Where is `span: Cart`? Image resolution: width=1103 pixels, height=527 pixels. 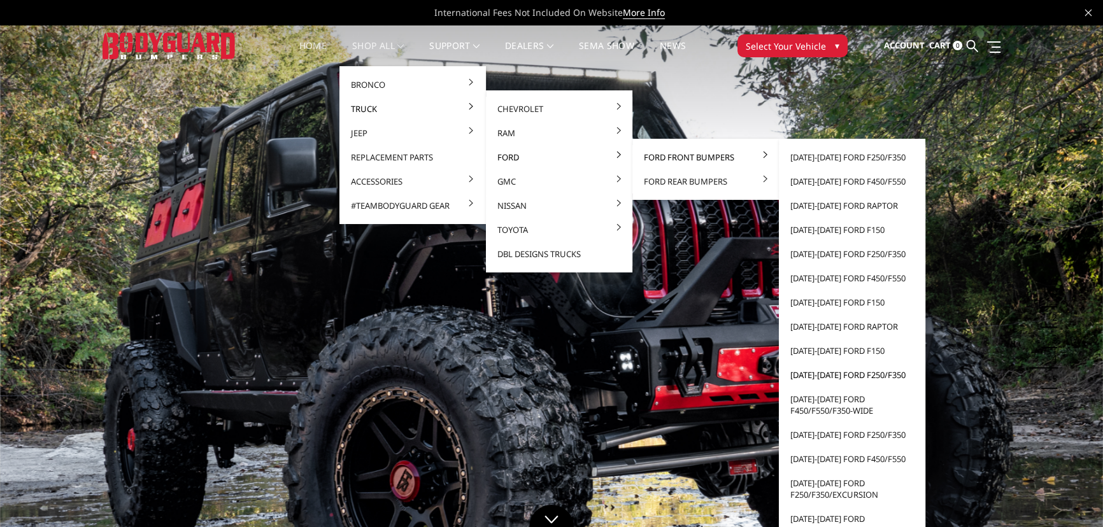 span: Cart is located at coordinates (940, 45).